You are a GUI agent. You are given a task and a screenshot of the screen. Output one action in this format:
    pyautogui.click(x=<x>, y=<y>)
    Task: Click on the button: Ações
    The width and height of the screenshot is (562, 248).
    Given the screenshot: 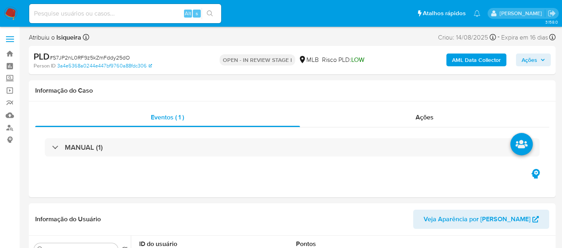 What is the action you would take?
    pyautogui.click(x=533, y=60)
    